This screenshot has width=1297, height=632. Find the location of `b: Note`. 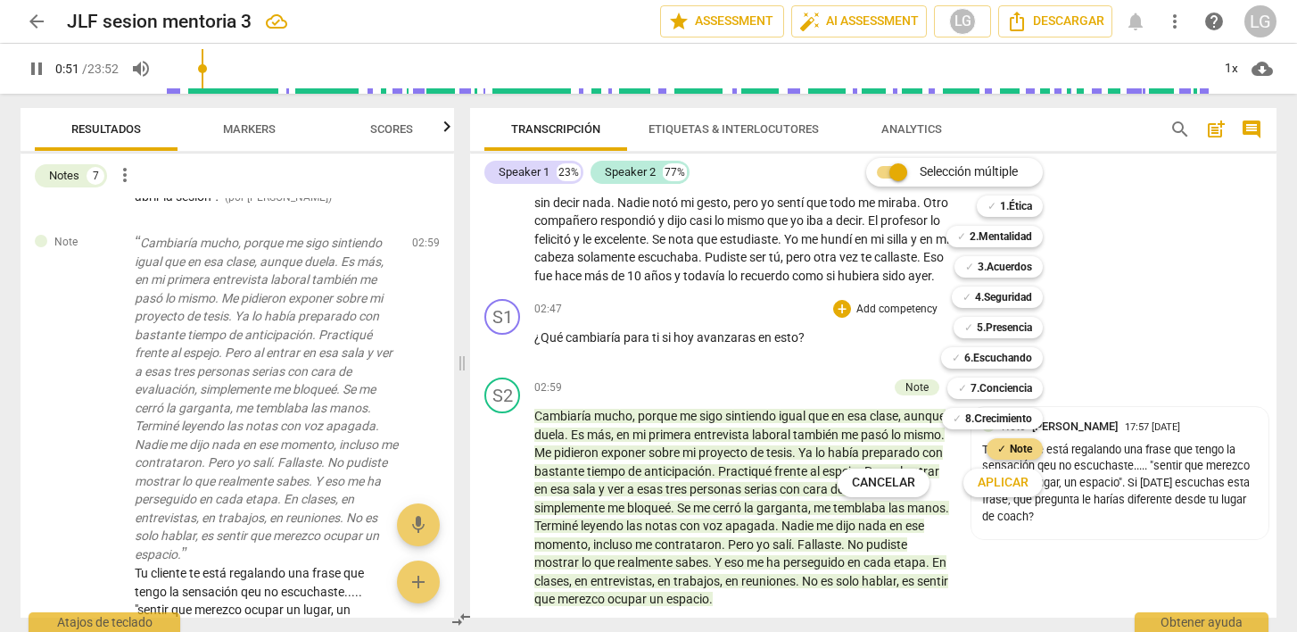

b: Note is located at coordinates (1021, 449).